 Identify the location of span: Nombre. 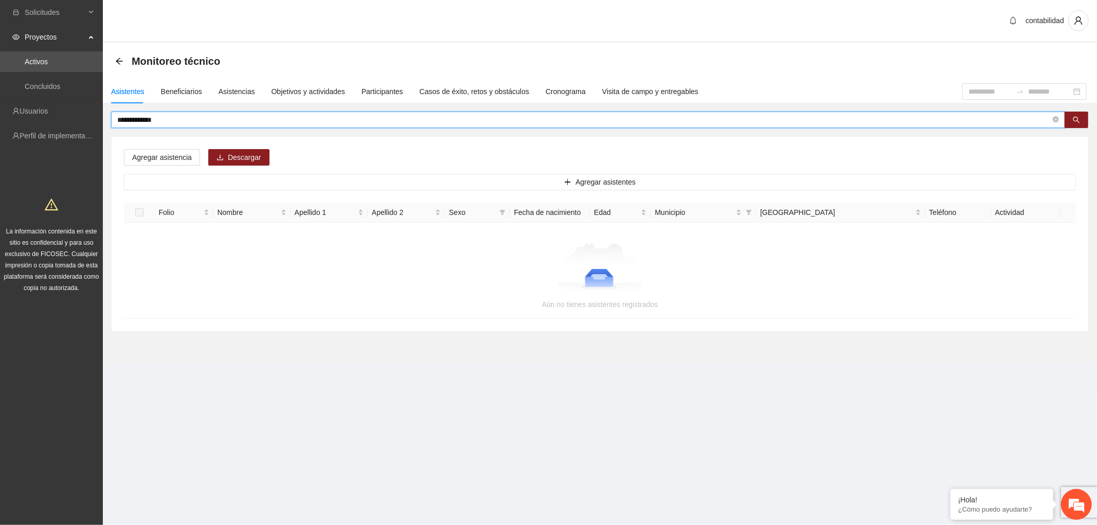
(248, 212).